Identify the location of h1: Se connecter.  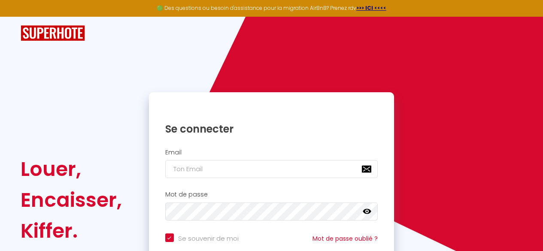
(272, 129).